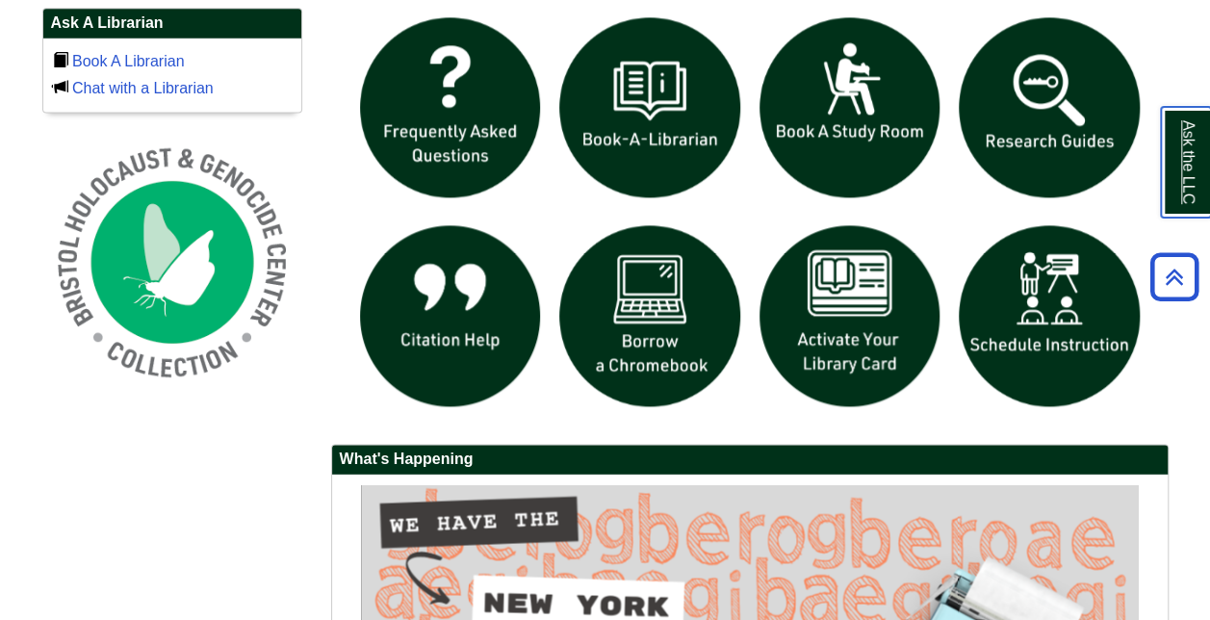 Image resolution: width=1210 pixels, height=620 pixels. What do you see at coordinates (172, 262) in the screenshot?
I see `img: Holocaust and Genocide Collection` at bounding box center [172, 262].